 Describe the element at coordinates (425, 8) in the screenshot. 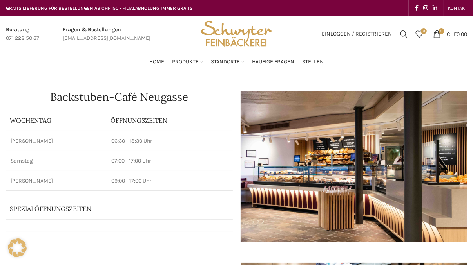

I see `a: Instagram social link` at that location.